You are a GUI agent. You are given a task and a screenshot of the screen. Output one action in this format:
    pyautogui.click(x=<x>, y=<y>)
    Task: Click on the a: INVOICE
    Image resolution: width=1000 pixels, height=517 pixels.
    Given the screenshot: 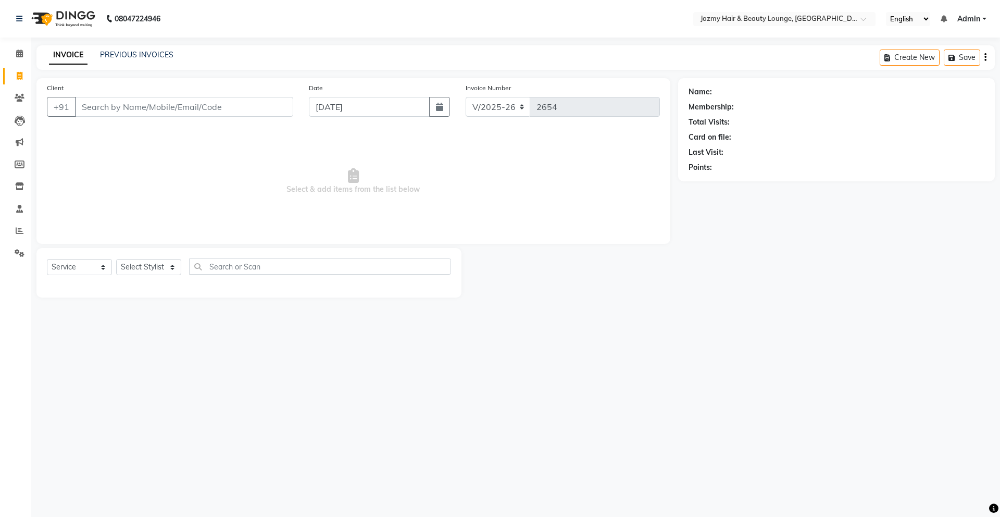 What is the action you would take?
    pyautogui.click(x=68, y=55)
    